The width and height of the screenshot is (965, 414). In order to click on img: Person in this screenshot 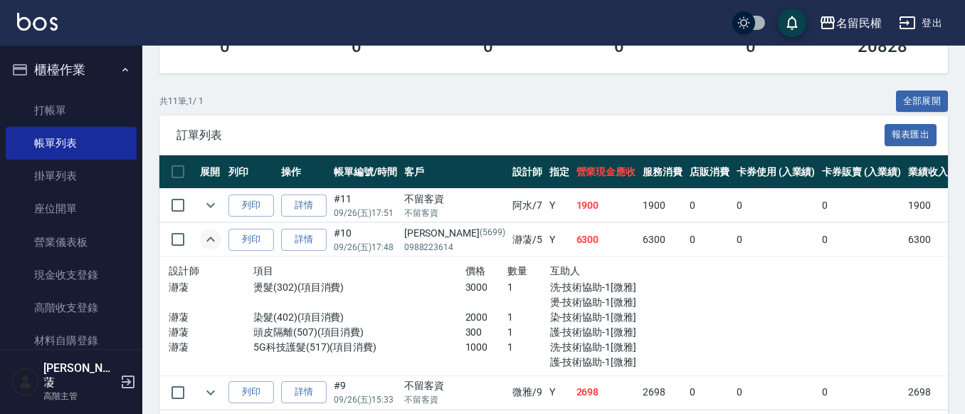, I will do `click(26, 382)`.